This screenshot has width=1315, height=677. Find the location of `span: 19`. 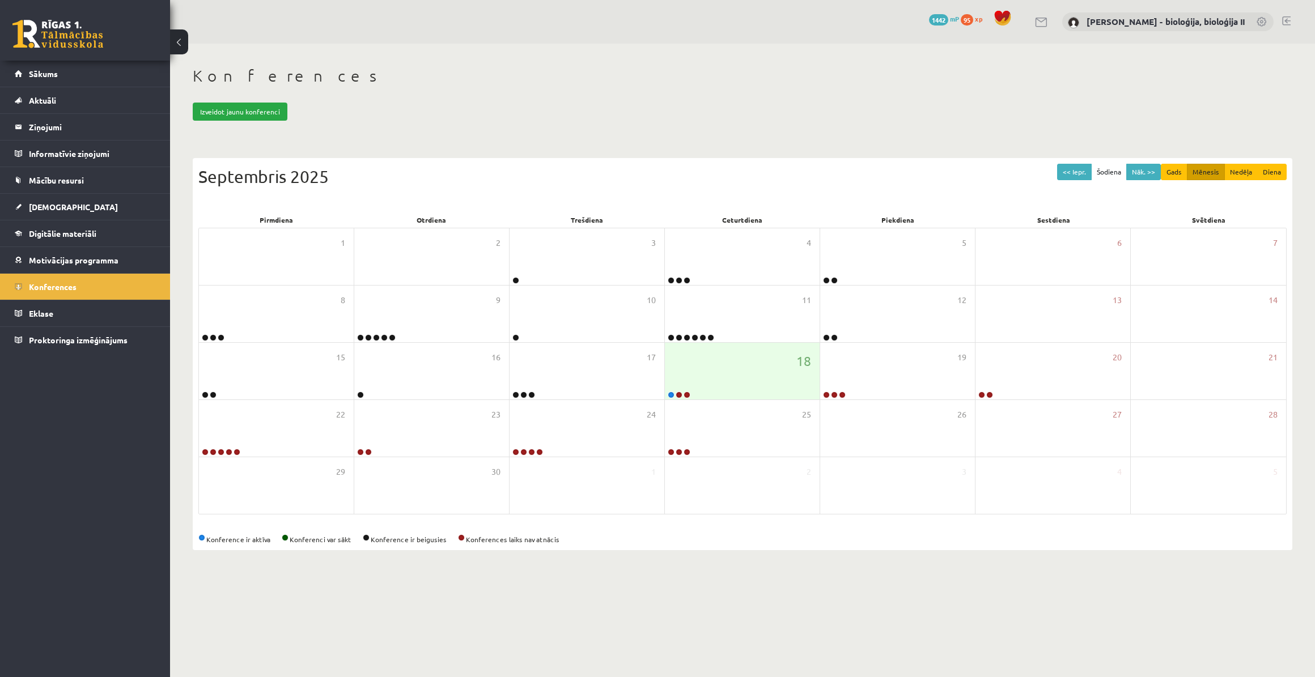

span: 19 is located at coordinates (962, 358).